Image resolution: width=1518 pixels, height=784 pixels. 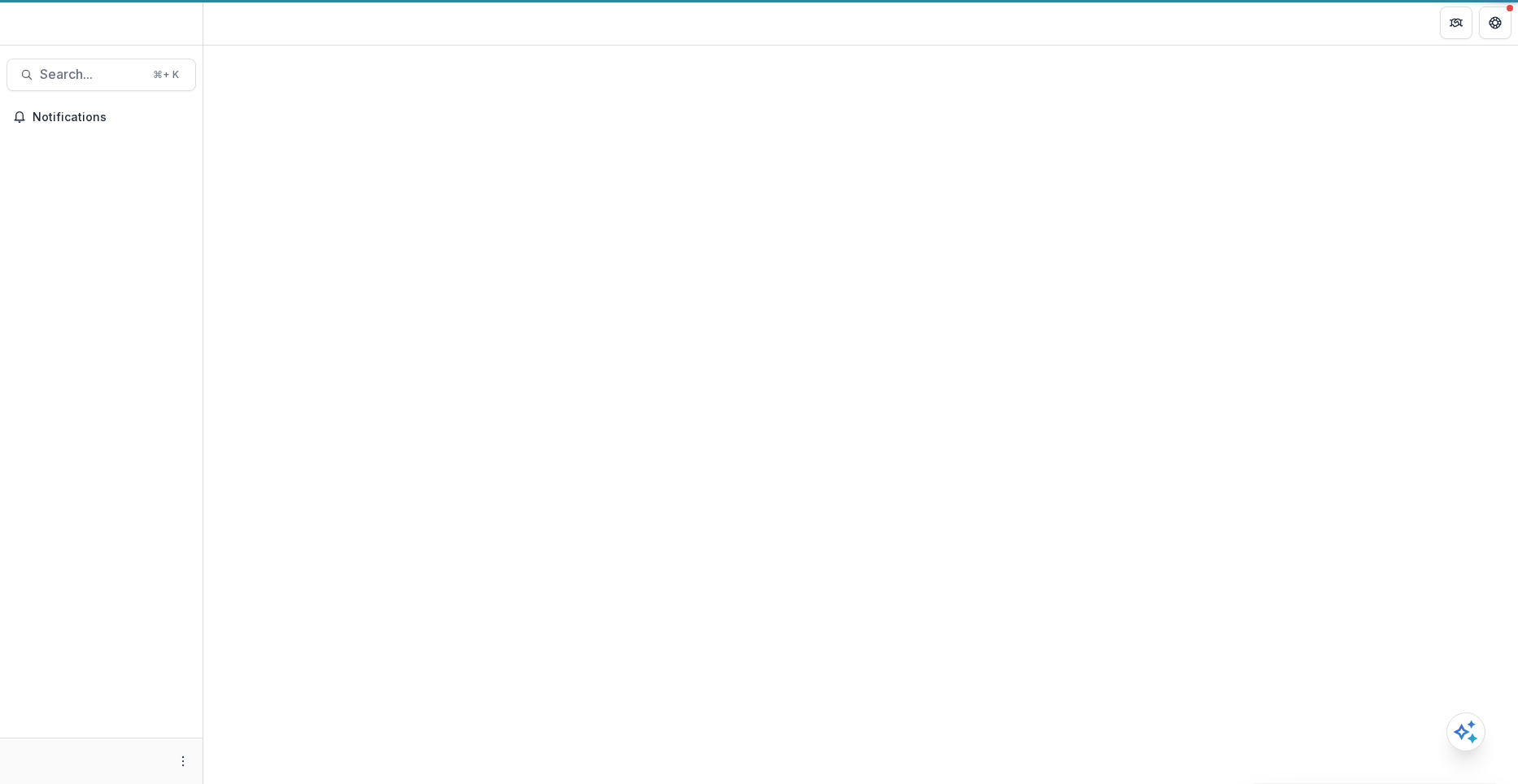 What do you see at coordinates (1495, 23) in the screenshot?
I see `button: Get Help` at bounding box center [1495, 23].